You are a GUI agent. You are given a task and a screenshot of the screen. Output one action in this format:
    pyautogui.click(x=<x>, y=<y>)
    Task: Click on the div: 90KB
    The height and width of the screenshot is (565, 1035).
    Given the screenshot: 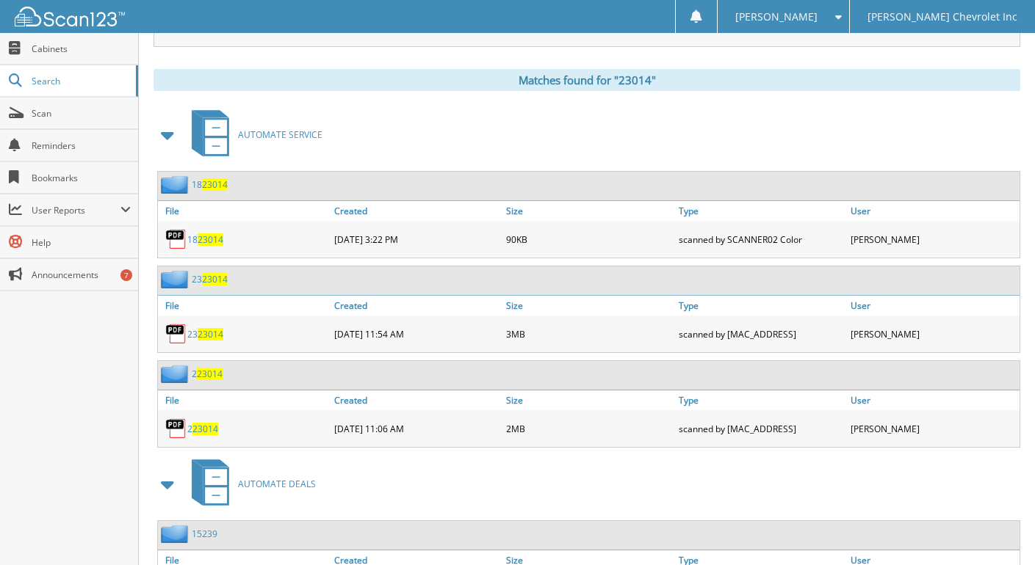 What is the action you would take?
    pyautogui.click(x=588, y=239)
    